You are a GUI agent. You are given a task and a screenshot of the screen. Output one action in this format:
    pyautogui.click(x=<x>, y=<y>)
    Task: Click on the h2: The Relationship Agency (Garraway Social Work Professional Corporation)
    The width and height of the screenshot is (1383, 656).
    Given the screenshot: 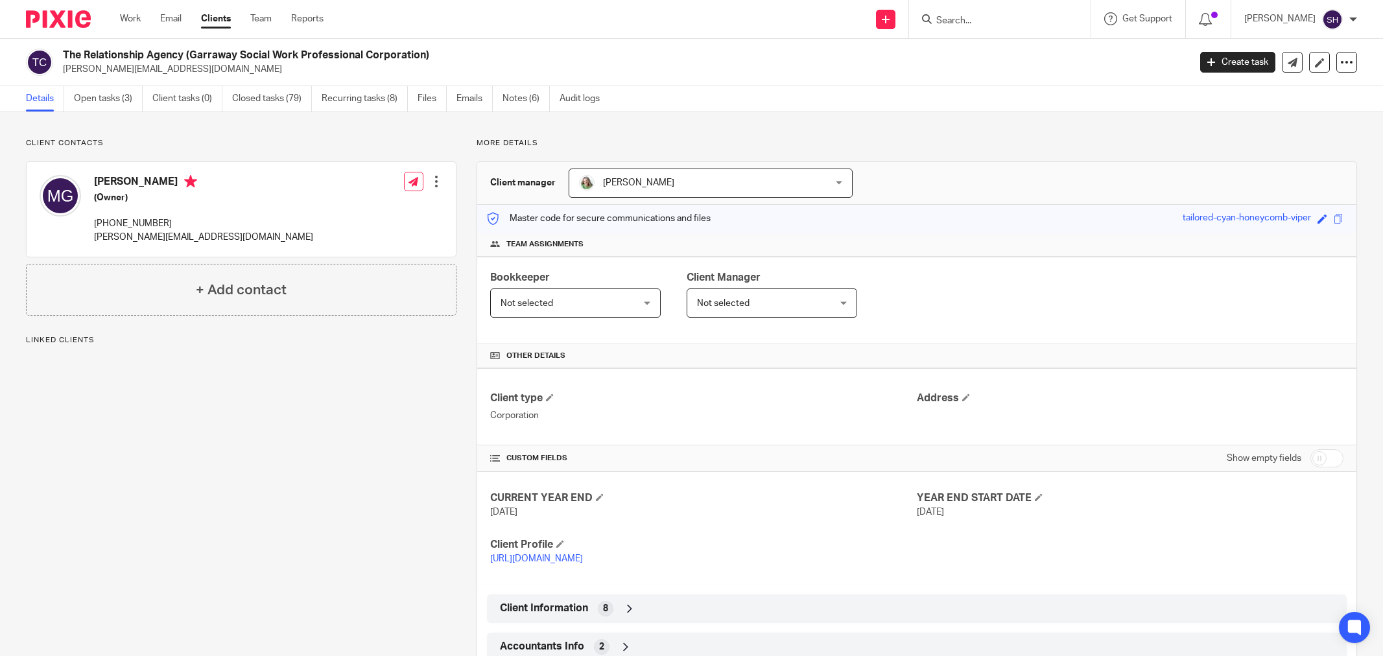 What is the action you would take?
    pyautogui.click(x=510, y=55)
    